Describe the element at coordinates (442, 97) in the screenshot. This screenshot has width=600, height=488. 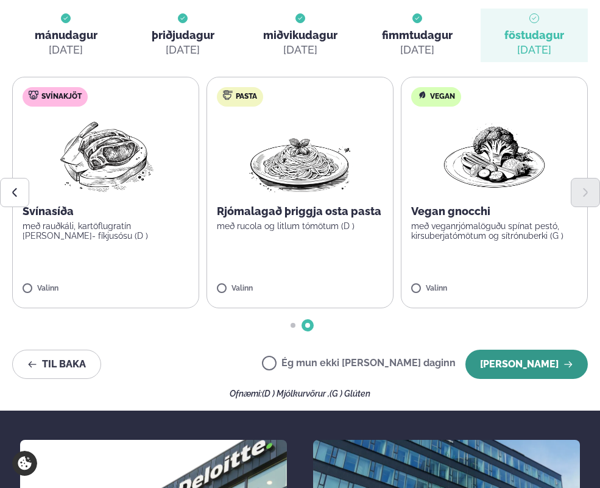
I see `span: Vegan` at that location.